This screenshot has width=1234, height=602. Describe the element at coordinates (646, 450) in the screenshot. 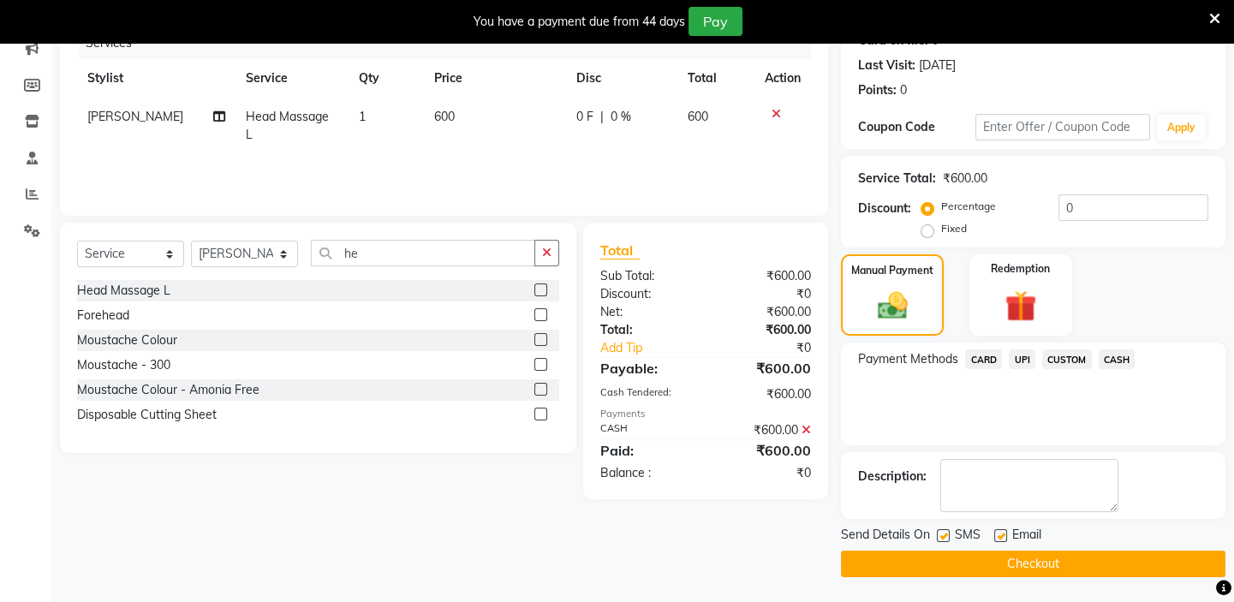

I see `div: Paid:` at that location.